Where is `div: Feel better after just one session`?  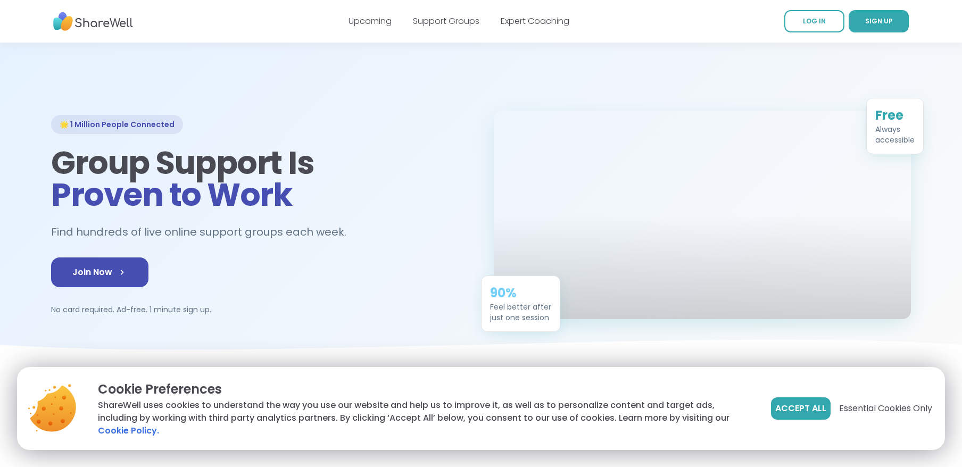 div: Feel better after just one session is located at coordinates (520, 312).